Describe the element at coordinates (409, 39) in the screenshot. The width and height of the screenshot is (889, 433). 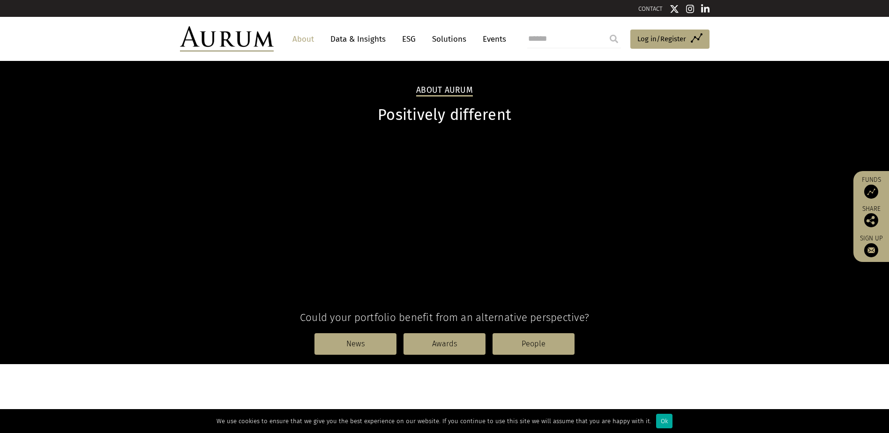
I see `a: ESG` at that location.